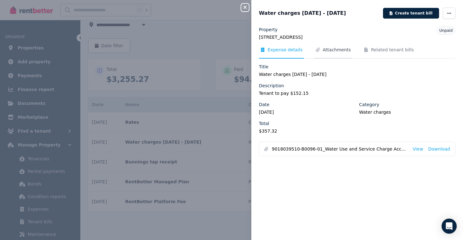  What do you see at coordinates (264, 123) in the screenshot?
I see `label: Total` at bounding box center [264, 123].